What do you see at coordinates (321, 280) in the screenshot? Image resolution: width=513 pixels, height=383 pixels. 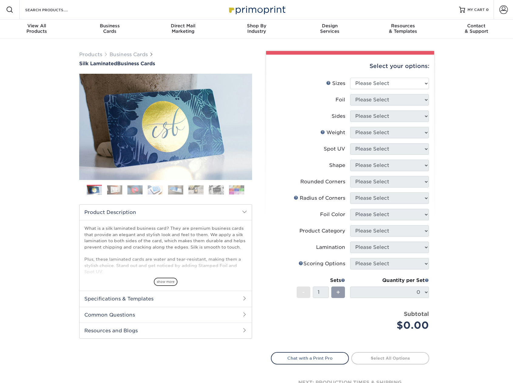 I see `div: Sets` at bounding box center [321, 280].